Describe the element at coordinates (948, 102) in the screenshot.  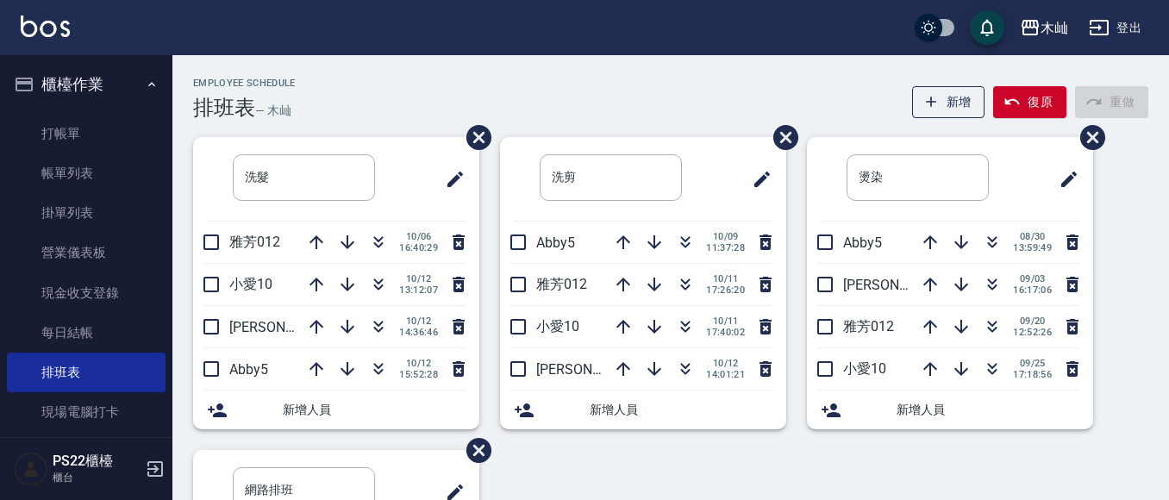
I see `button: 新增` at that location.